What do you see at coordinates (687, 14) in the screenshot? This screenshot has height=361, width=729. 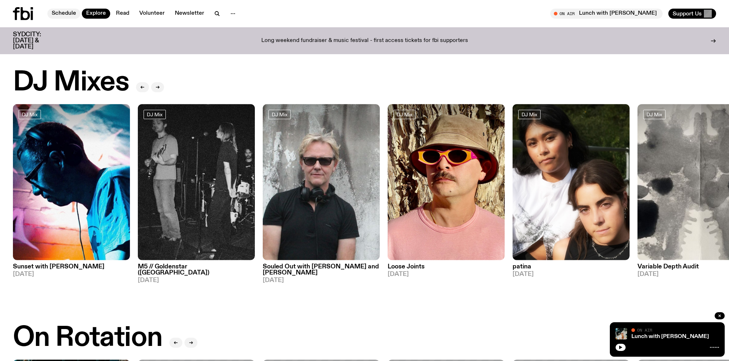 I see `span: Support Us` at bounding box center [687, 14].